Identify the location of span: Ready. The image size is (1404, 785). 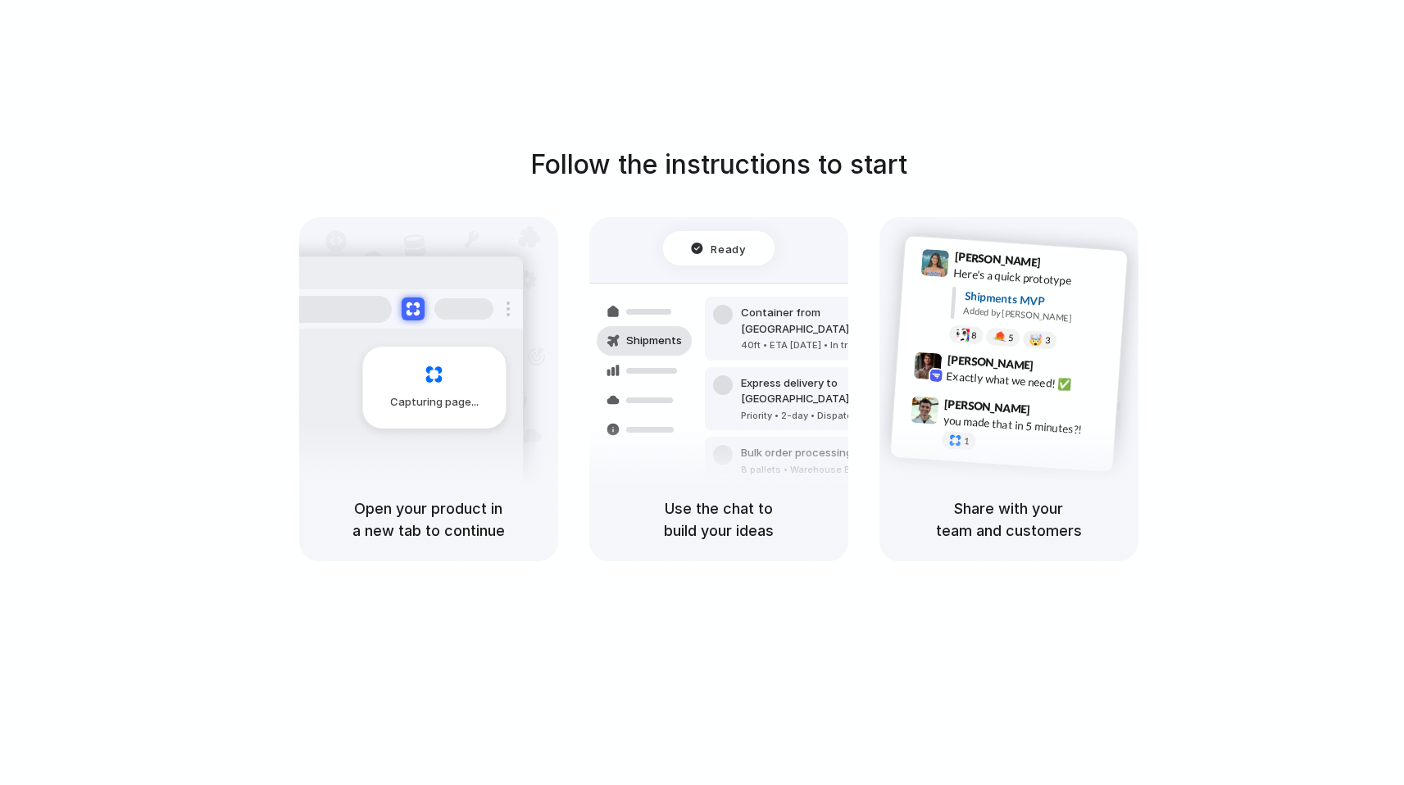
(728, 248).